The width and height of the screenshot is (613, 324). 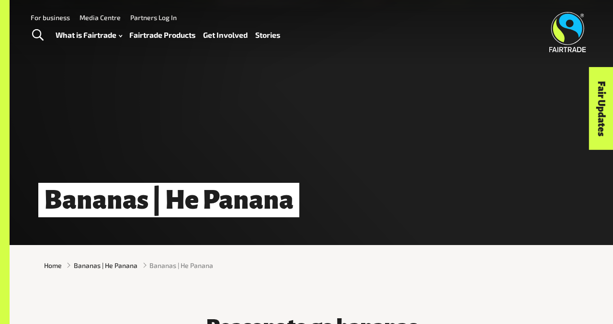 I want to click on a: For business, so click(x=50, y=17).